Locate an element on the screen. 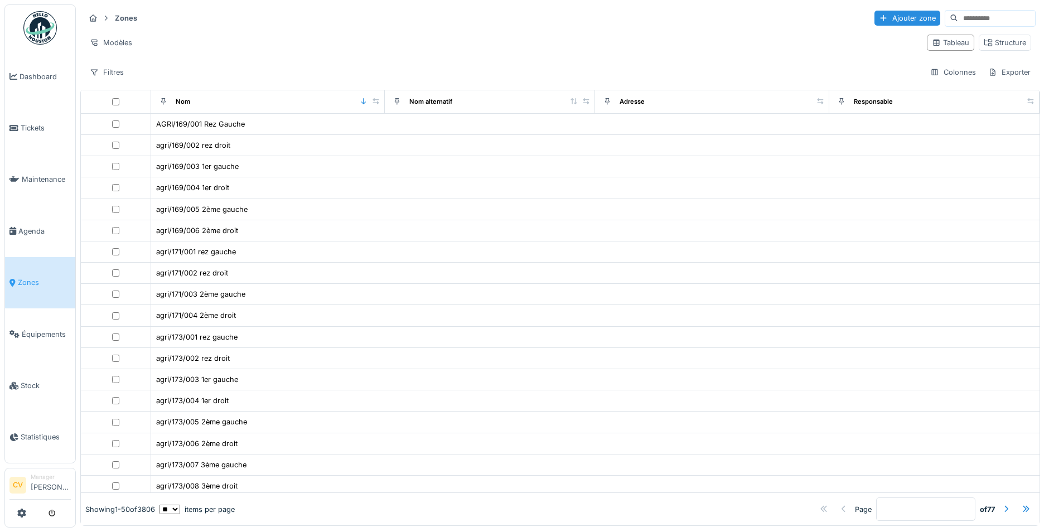  a: Tickets is located at coordinates (40, 128).